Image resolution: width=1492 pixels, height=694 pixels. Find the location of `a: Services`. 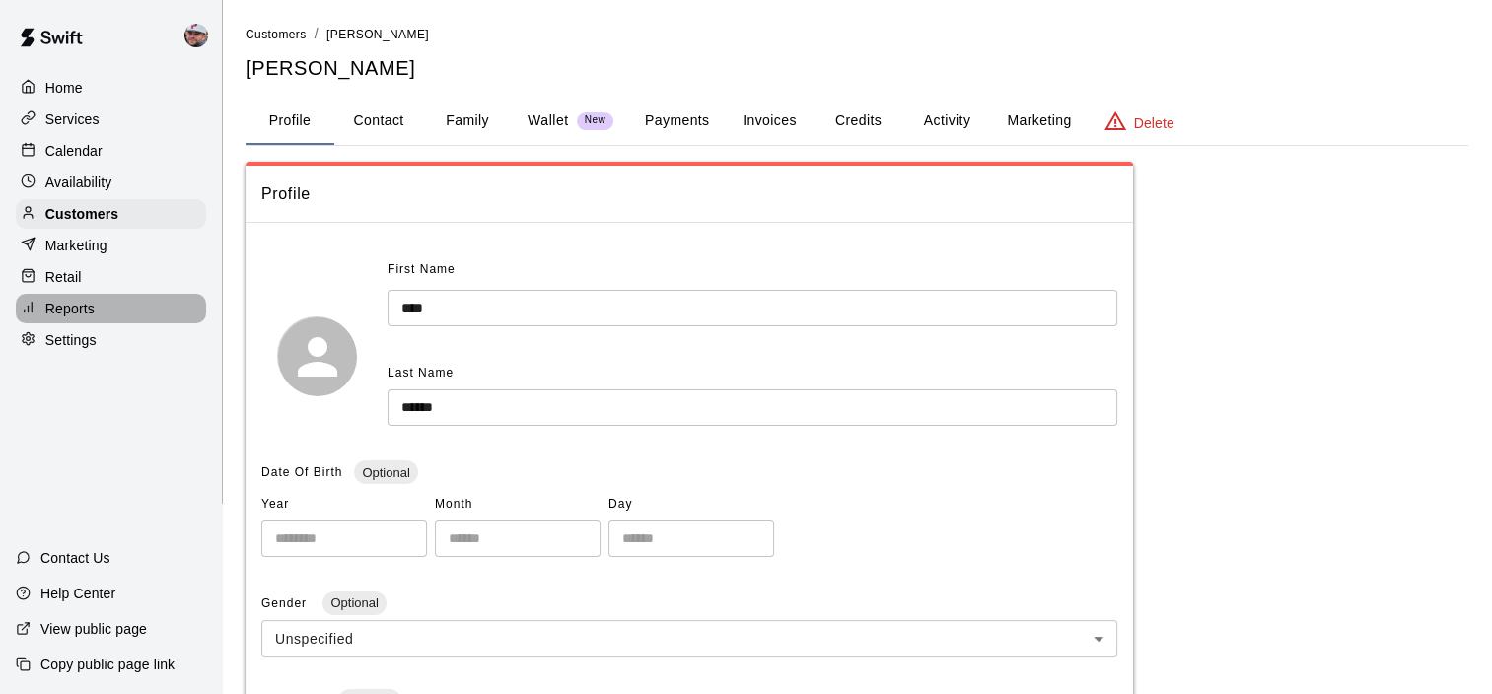

a: Services is located at coordinates (110, 119).